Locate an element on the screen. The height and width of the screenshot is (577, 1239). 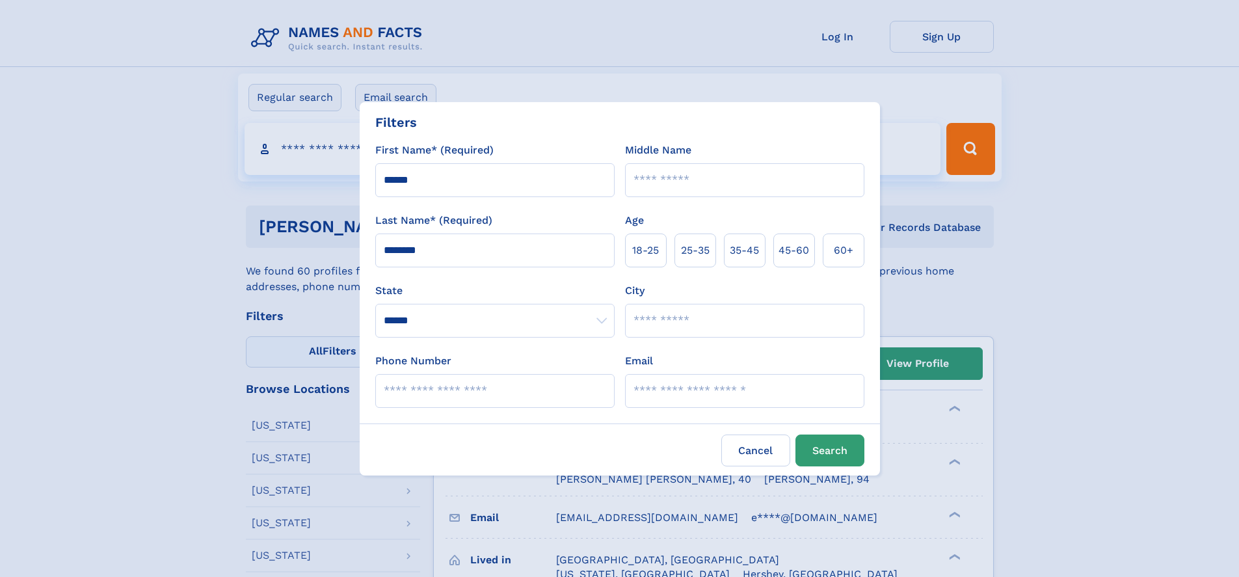
div: Filters is located at coordinates (396, 122).